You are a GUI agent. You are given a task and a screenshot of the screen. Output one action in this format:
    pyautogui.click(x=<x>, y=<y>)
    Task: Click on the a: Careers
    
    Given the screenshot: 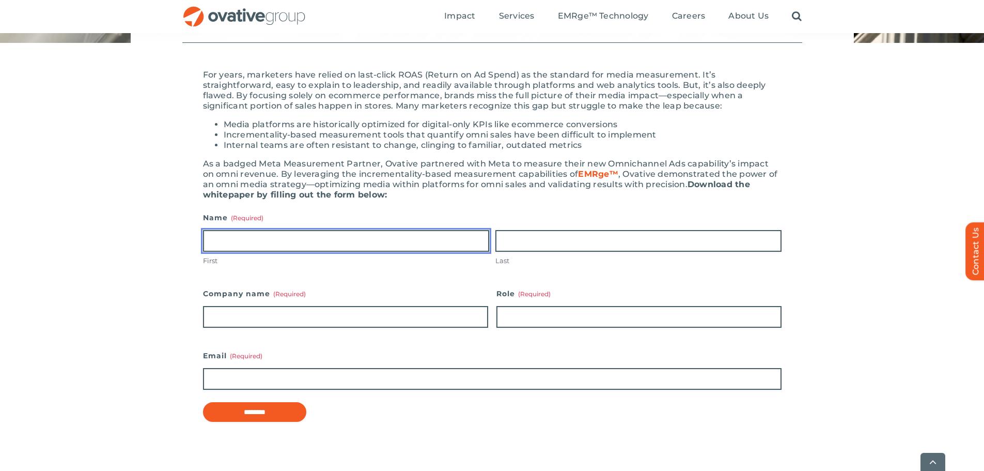 What is the action you would take?
    pyautogui.click(x=689, y=17)
    